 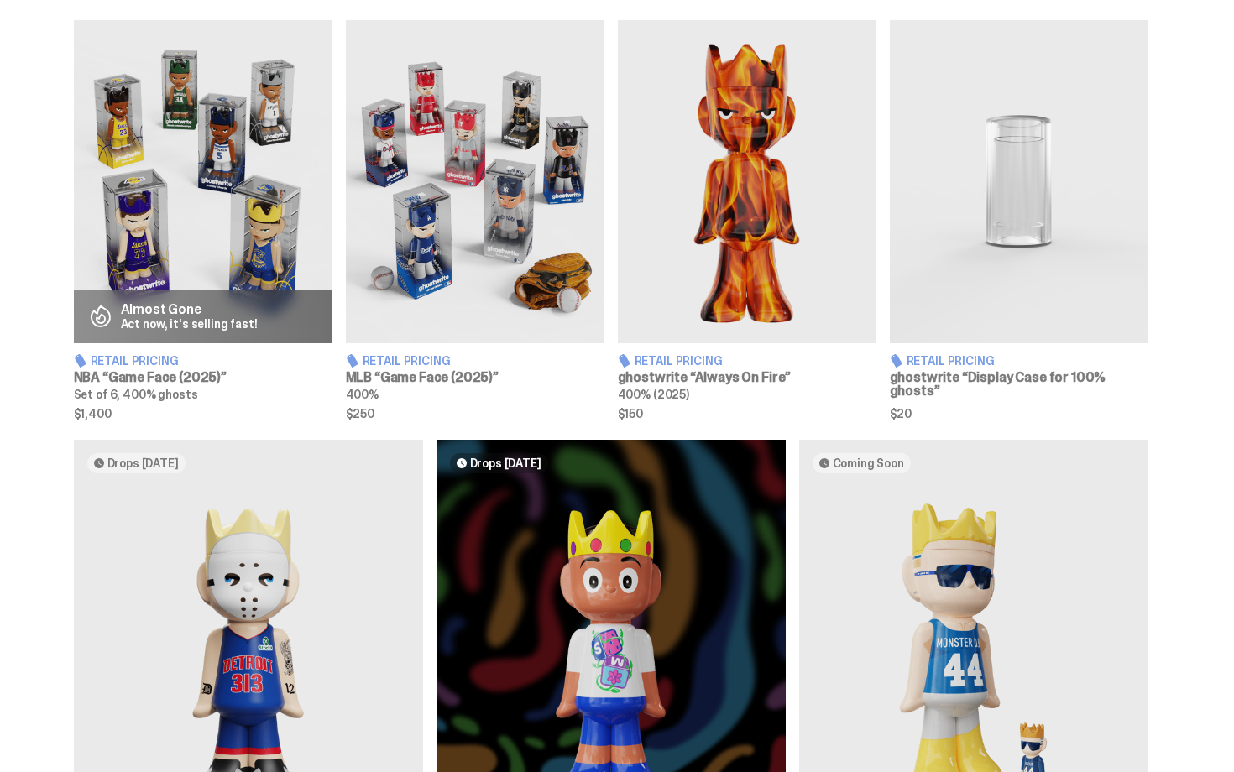 What do you see at coordinates (747, 220) in the screenshot?
I see `a: Always On Fire Retail Pricing` at bounding box center [747, 220].